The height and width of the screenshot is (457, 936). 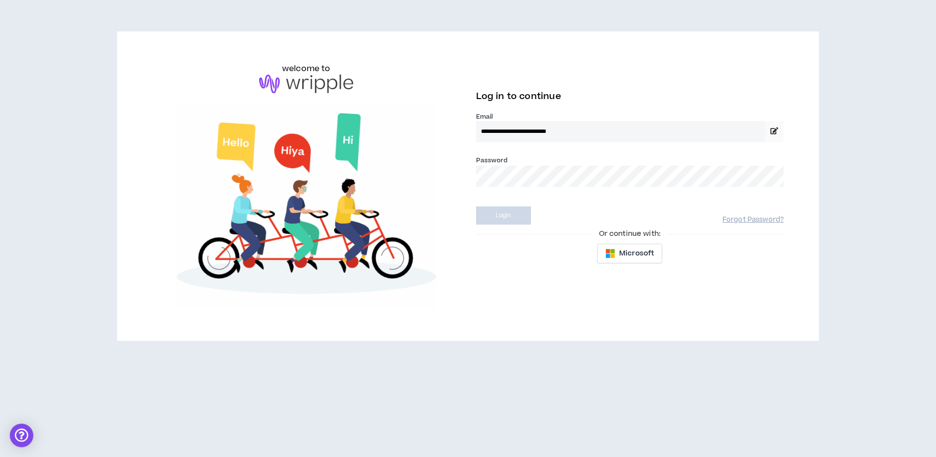 I want to click on img: logo-brand.png, so click(x=306, y=84).